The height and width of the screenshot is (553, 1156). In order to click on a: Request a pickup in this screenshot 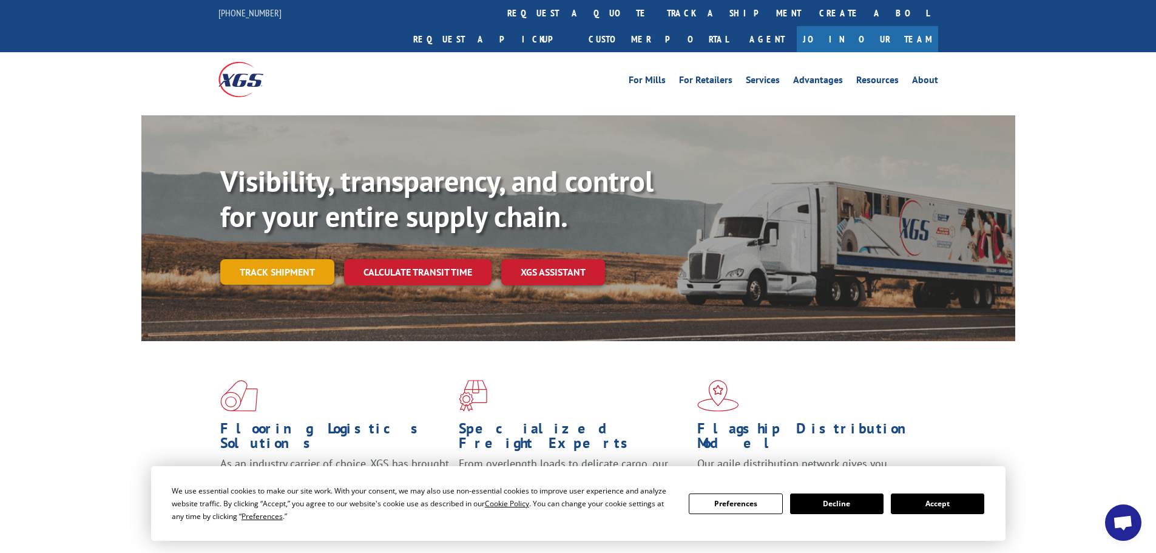, I will do `click(492, 39)`.